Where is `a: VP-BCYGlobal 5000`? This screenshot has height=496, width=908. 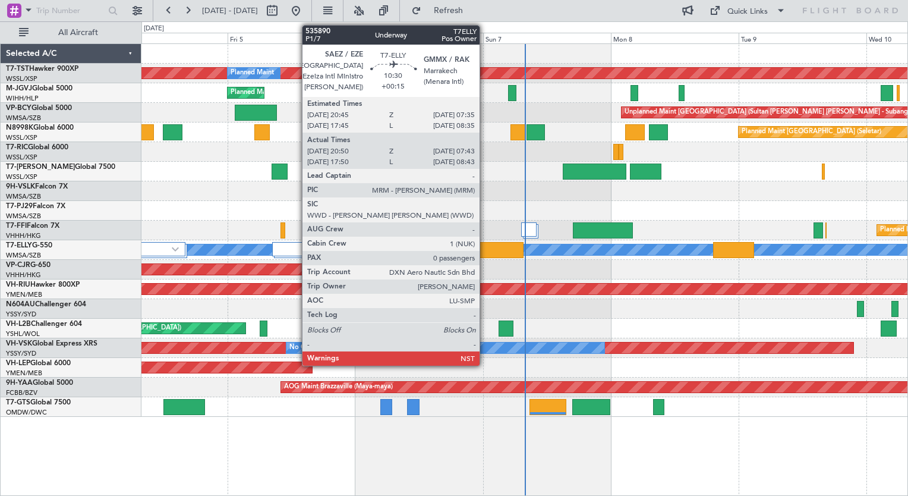 a: VP-BCYGlobal 5000 is located at coordinates (39, 108).